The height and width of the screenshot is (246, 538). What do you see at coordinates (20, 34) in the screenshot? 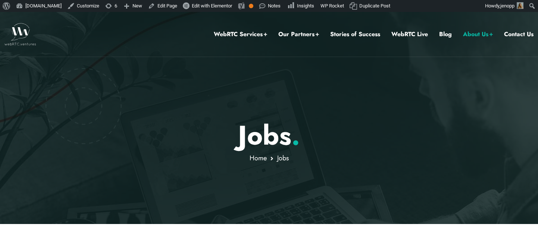
I see `img: WebRTC.ventures` at bounding box center [20, 34].